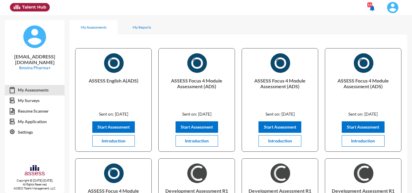 This screenshot has height=193, width=412. What do you see at coordinates (35, 122) in the screenshot?
I see `a: My Application` at bounding box center [35, 122].